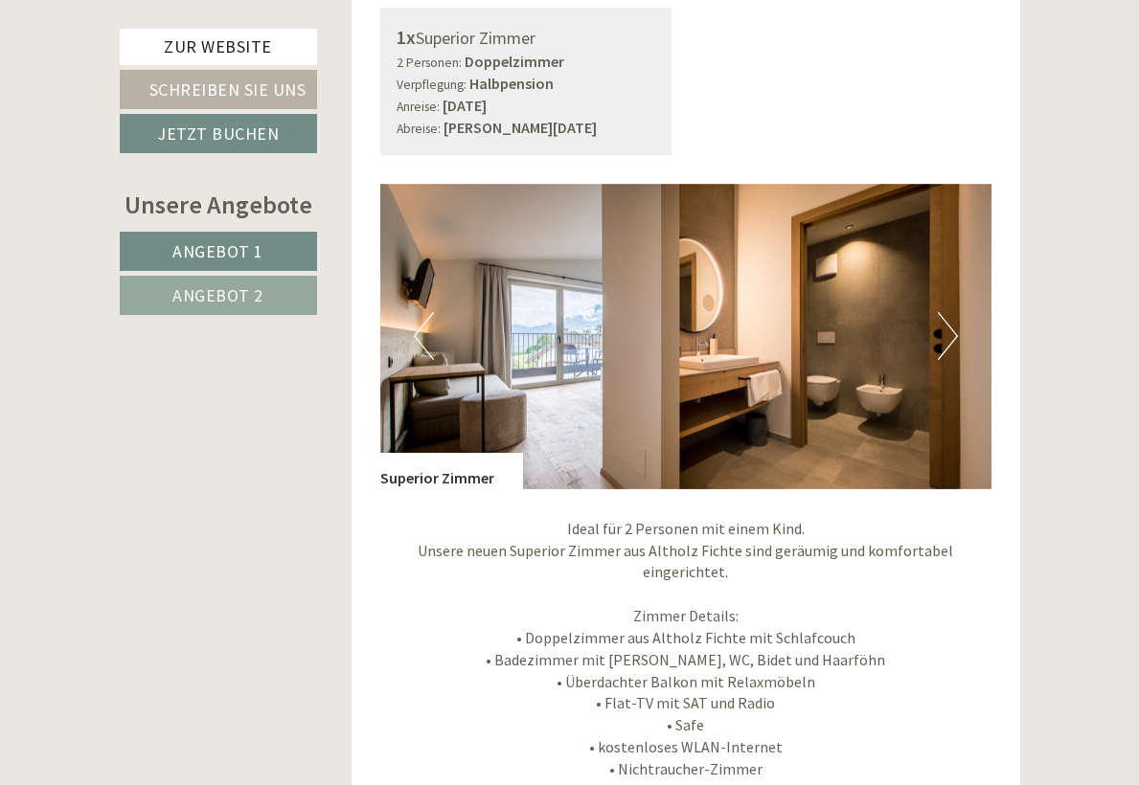 The image size is (1139, 785). I want to click on button: Next, so click(947, 336).